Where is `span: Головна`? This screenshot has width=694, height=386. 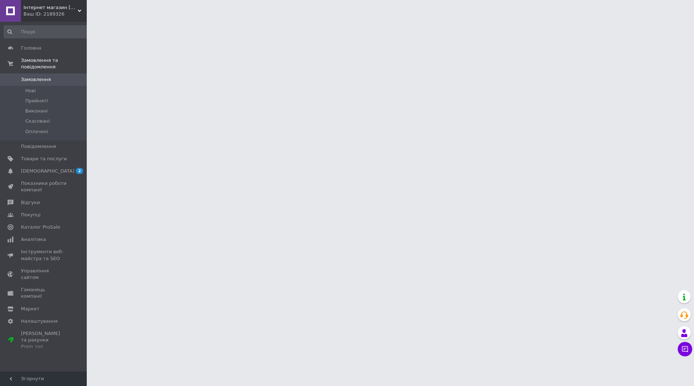
span: Головна is located at coordinates (31, 48).